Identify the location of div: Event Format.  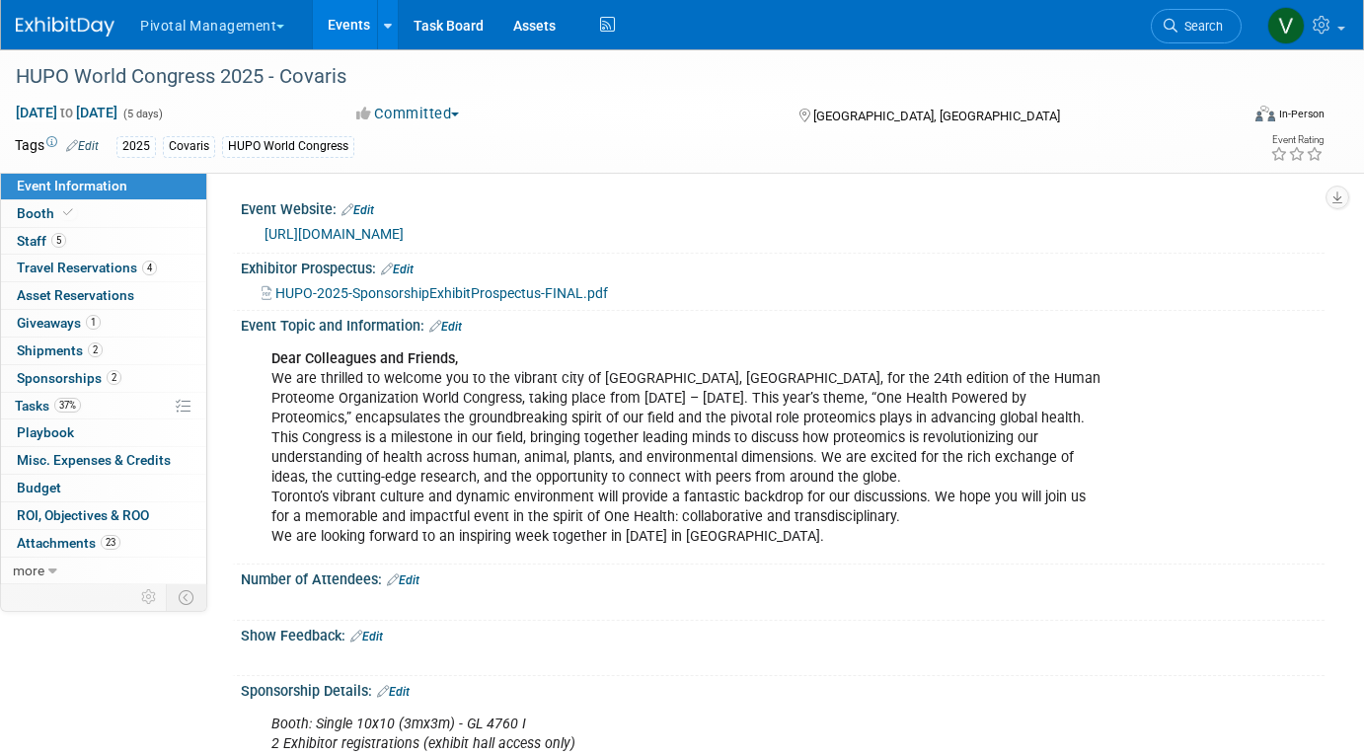
(1228, 117).